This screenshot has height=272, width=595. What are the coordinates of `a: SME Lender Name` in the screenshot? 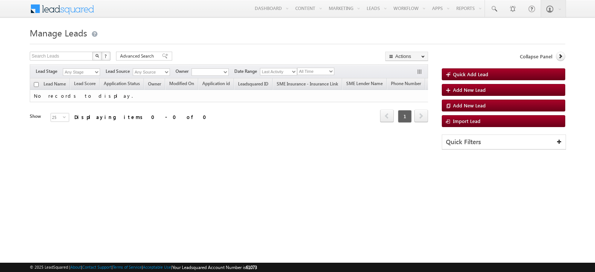 It's located at (365, 84).